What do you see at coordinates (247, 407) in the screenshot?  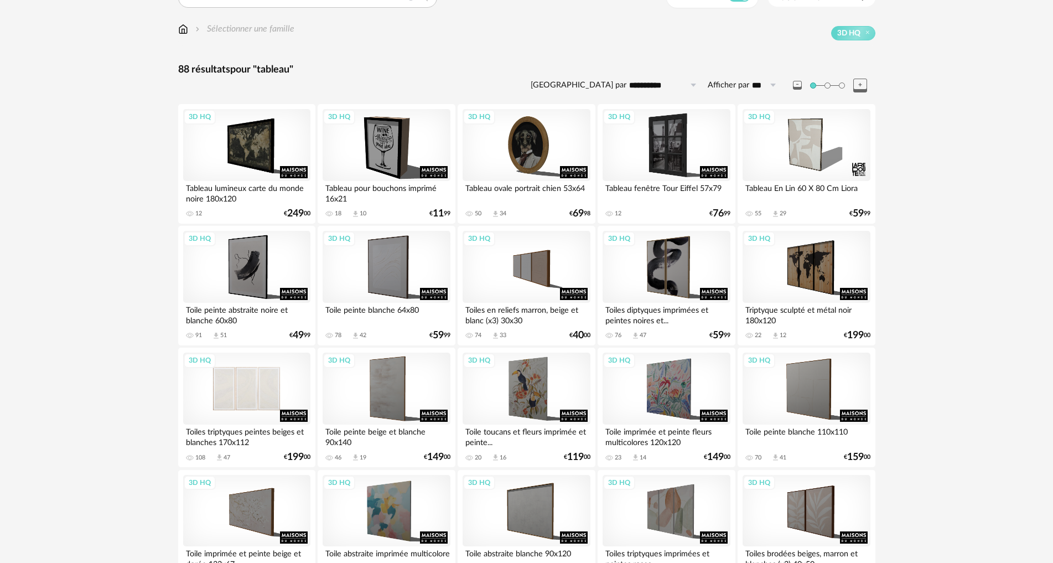 I see `a: 3D HQ Toiles triptyques peintes beiges et blanches 170x112 108 Download icon 47 €19900` at bounding box center [247, 407].